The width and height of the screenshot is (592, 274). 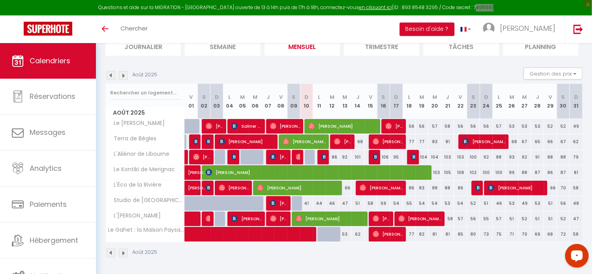 I want to click on div: 41, so click(x=307, y=203).